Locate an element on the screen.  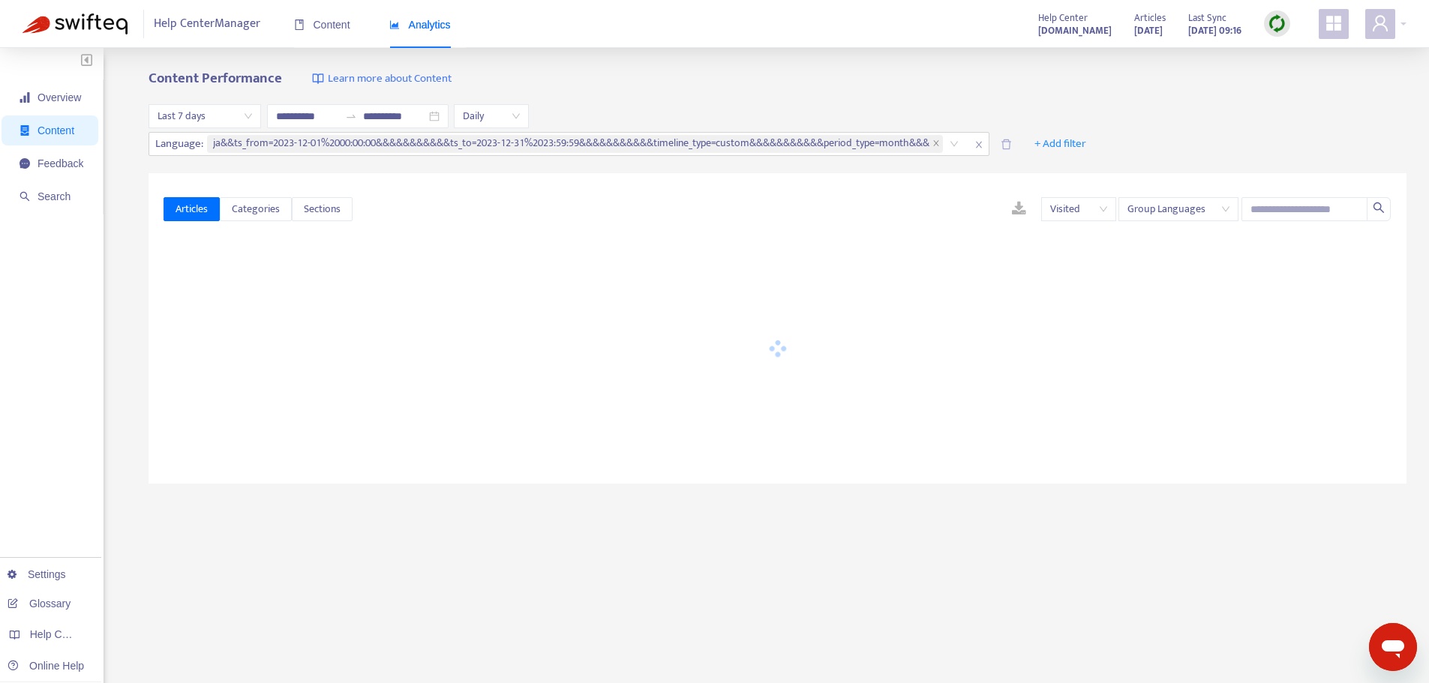
img: sync.dc5367851b00ba804db3.png is located at coordinates (1276, 23).